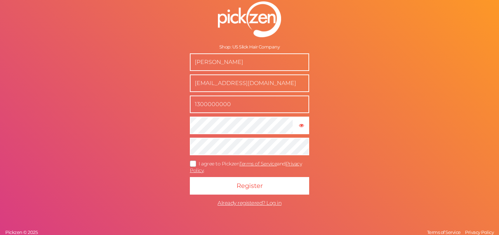  Describe the element at coordinates (444, 232) in the screenshot. I see `span: Terms of Service` at that location.